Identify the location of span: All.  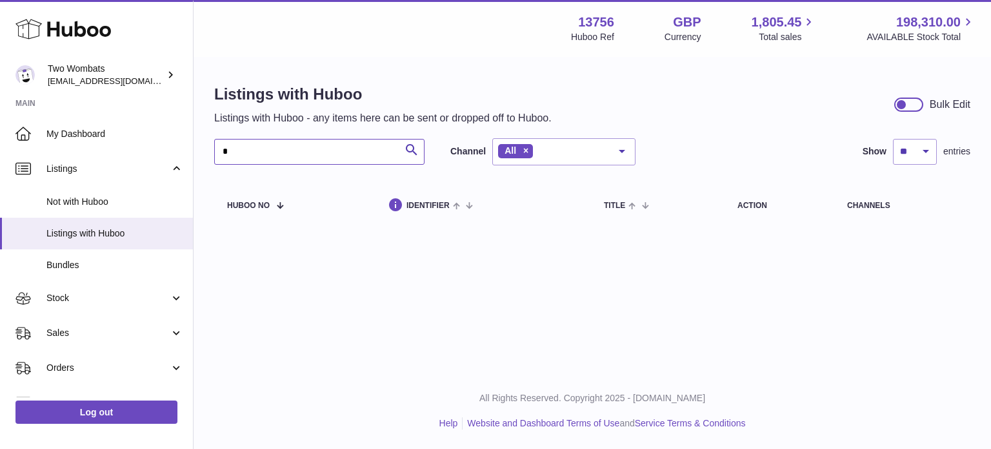
(511, 150).